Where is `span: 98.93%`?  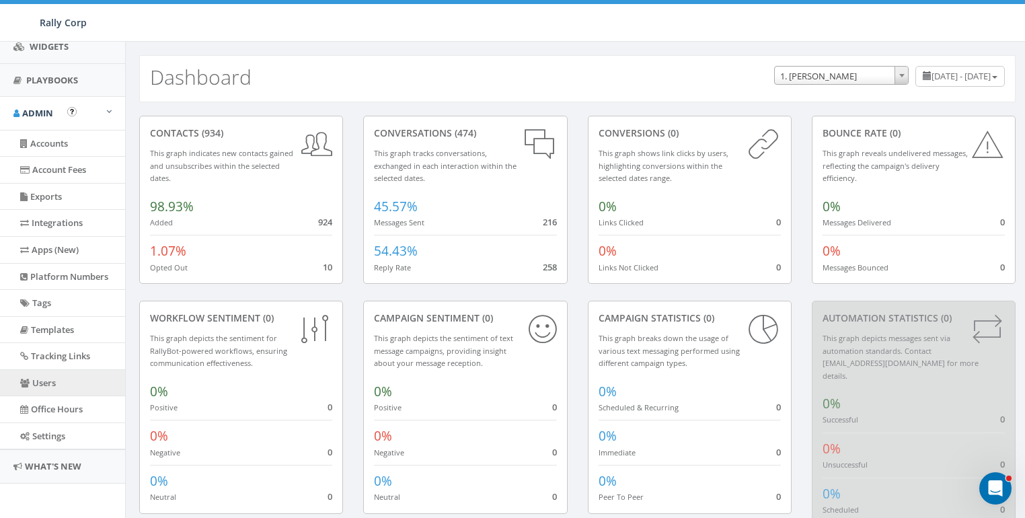
span: 98.93% is located at coordinates (172, 206).